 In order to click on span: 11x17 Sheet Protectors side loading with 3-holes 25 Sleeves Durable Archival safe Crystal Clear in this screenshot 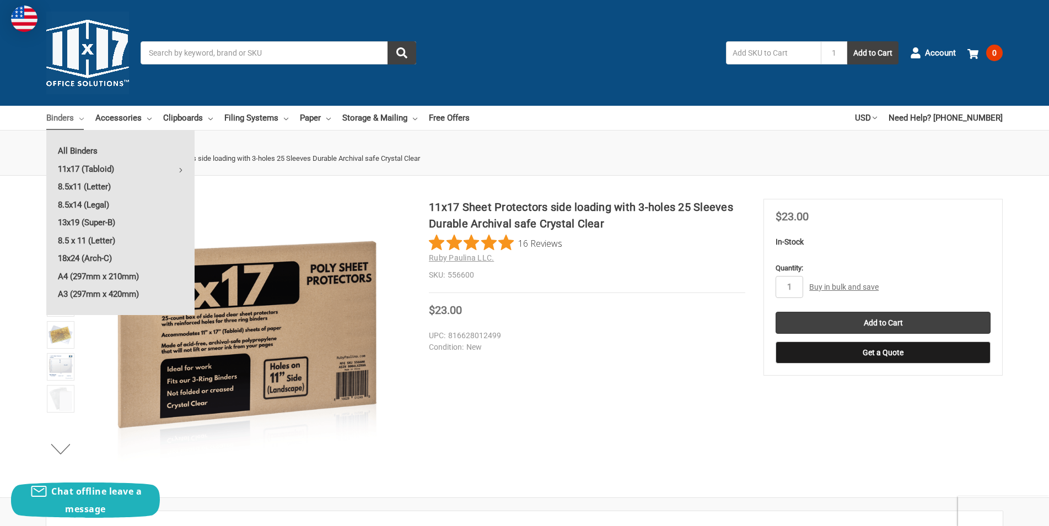, I will do `click(272, 158)`.